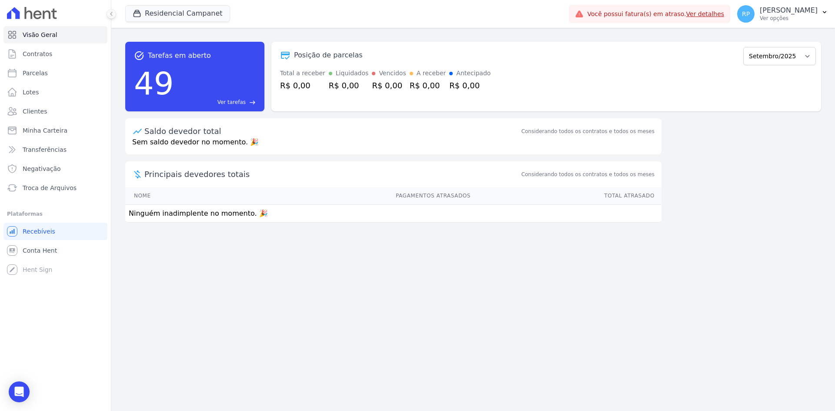  I want to click on div: Antecipado, so click(473, 73).